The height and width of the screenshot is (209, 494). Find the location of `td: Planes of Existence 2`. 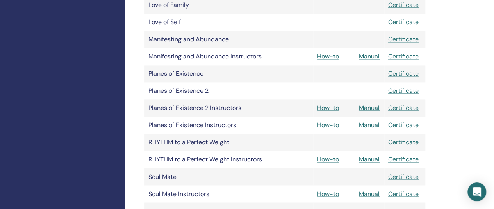

td: Planes of Existence 2 is located at coordinates (208, 91).